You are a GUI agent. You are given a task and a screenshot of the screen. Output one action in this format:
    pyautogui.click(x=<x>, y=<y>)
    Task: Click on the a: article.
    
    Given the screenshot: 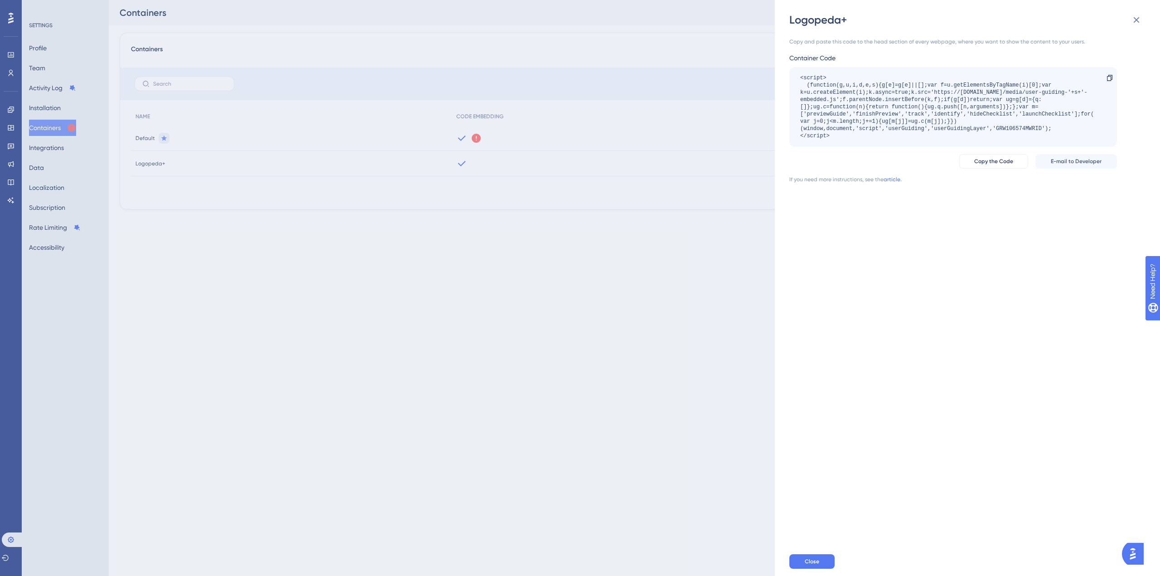 What is the action you would take?
    pyautogui.click(x=893, y=179)
    